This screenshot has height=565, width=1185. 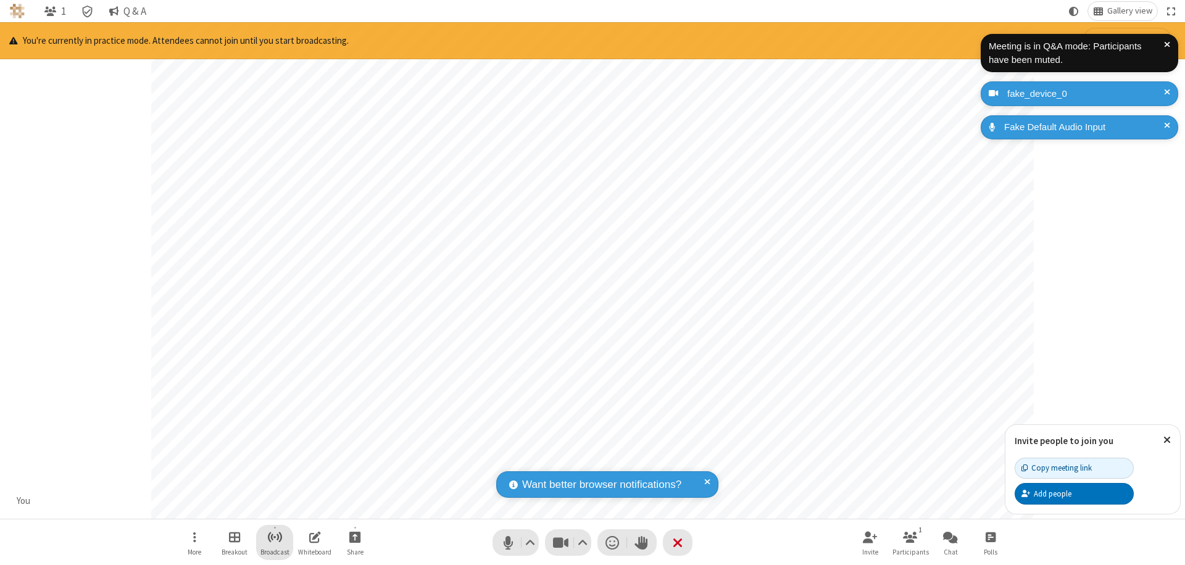 What do you see at coordinates (1074, 11) in the screenshot?
I see `button: Using system theme` at bounding box center [1074, 11].